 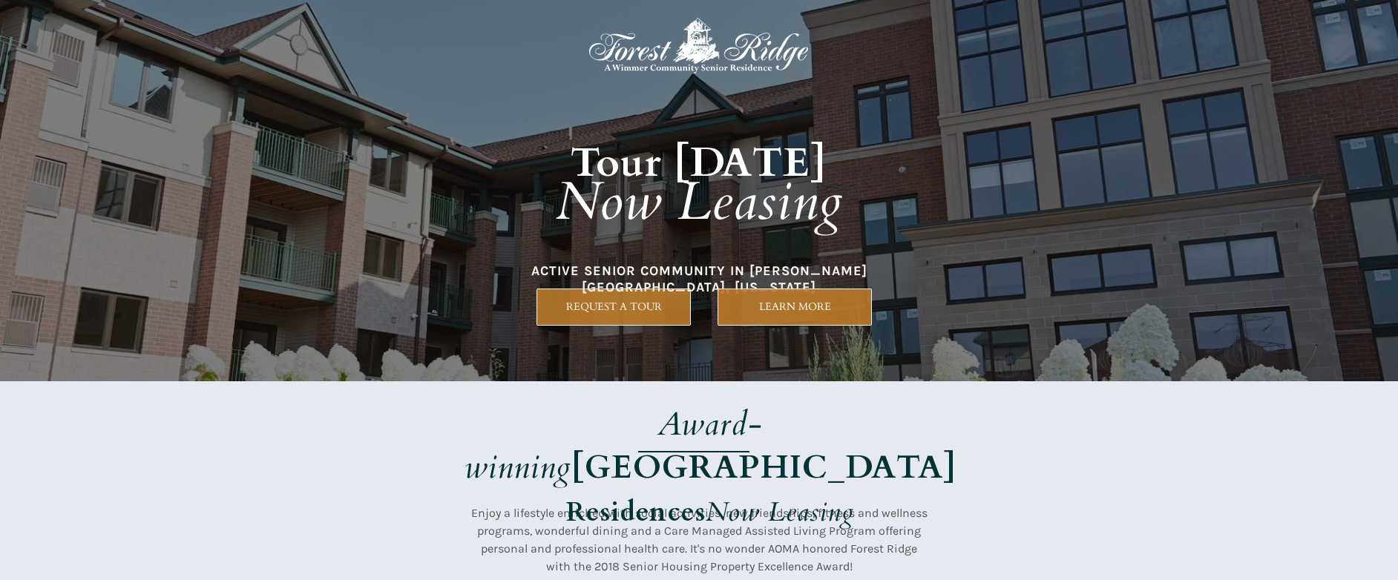 What do you see at coordinates (614, 307) in the screenshot?
I see `a: REQUEST A TOUR` at bounding box center [614, 307].